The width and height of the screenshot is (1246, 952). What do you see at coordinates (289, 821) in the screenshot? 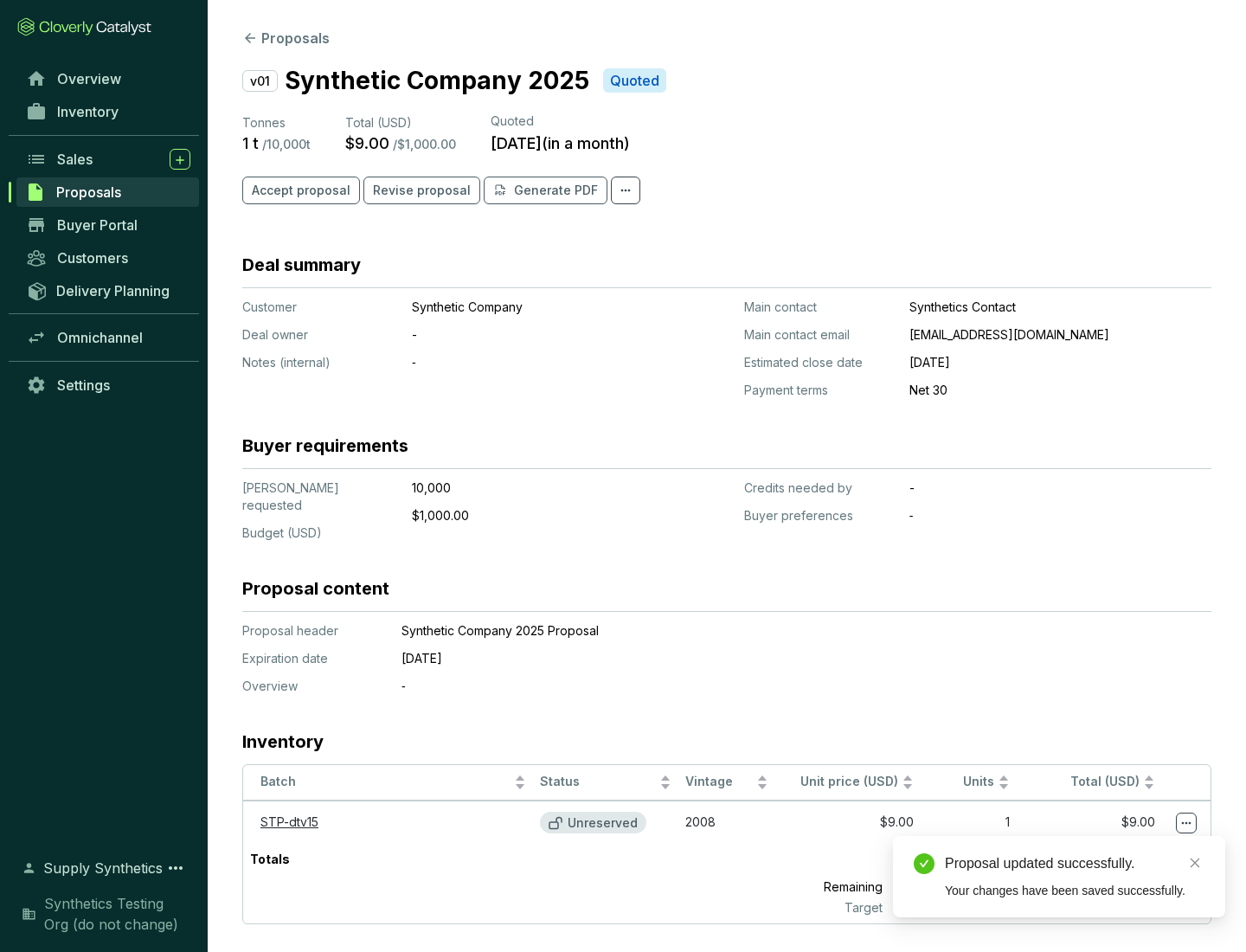
I see `a: STP-dtv15` at bounding box center [289, 821].